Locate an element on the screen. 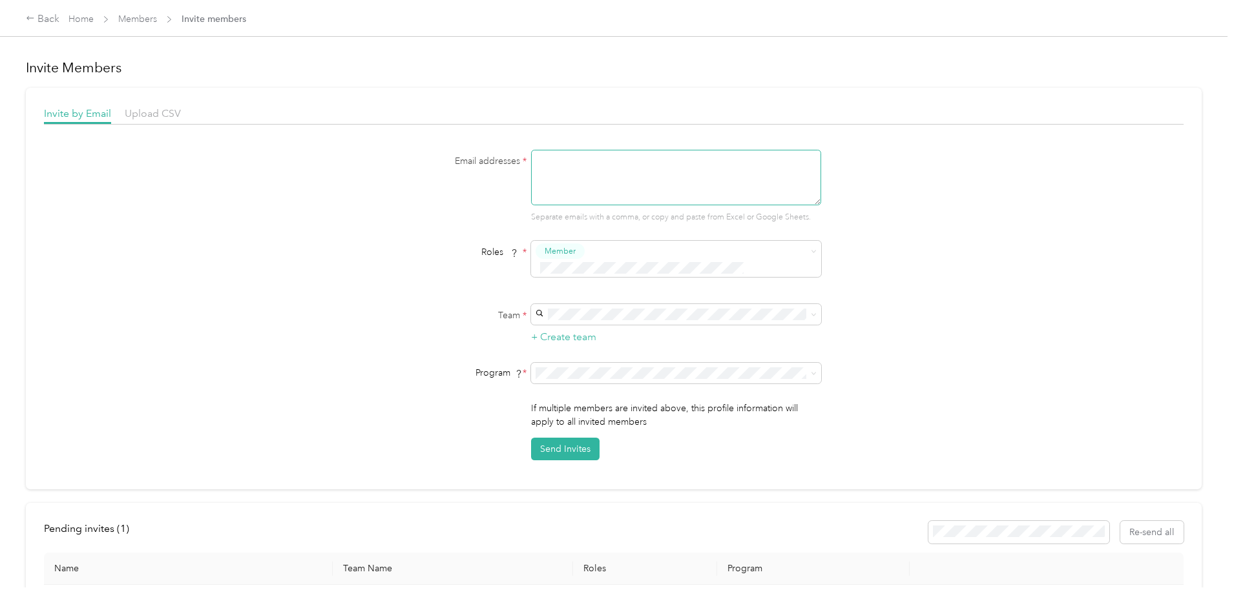 This screenshot has height=610, width=1234. button: Re-send all is located at coordinates (1152, 532).